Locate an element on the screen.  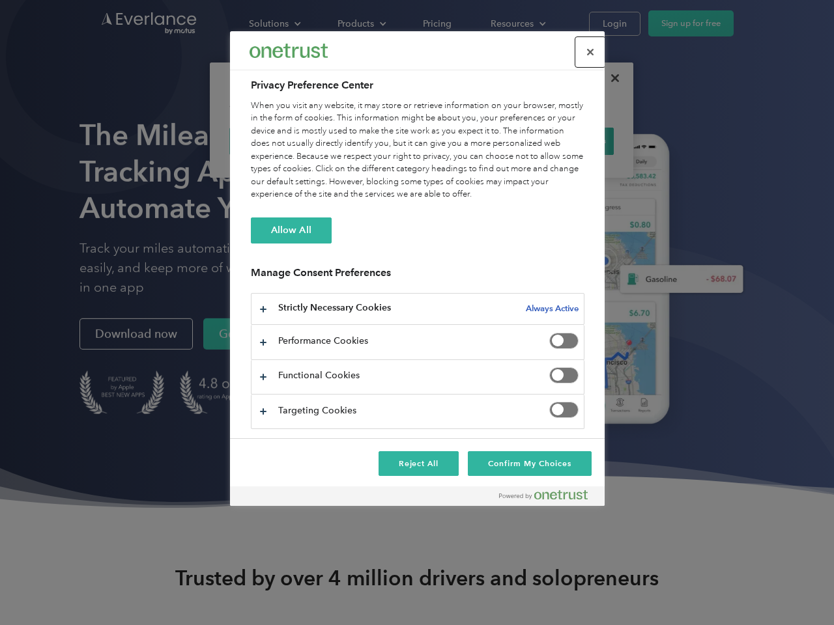
h2: Privacy Preference Center is located at coordinates (418, 85).